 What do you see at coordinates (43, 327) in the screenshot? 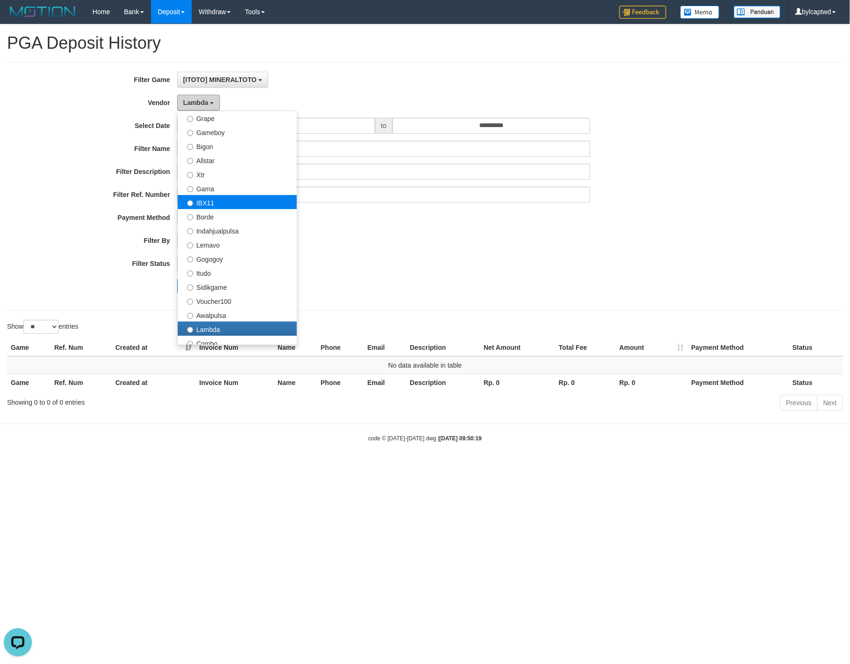
I see `label: Show entries` at bounding box center [43, 327].